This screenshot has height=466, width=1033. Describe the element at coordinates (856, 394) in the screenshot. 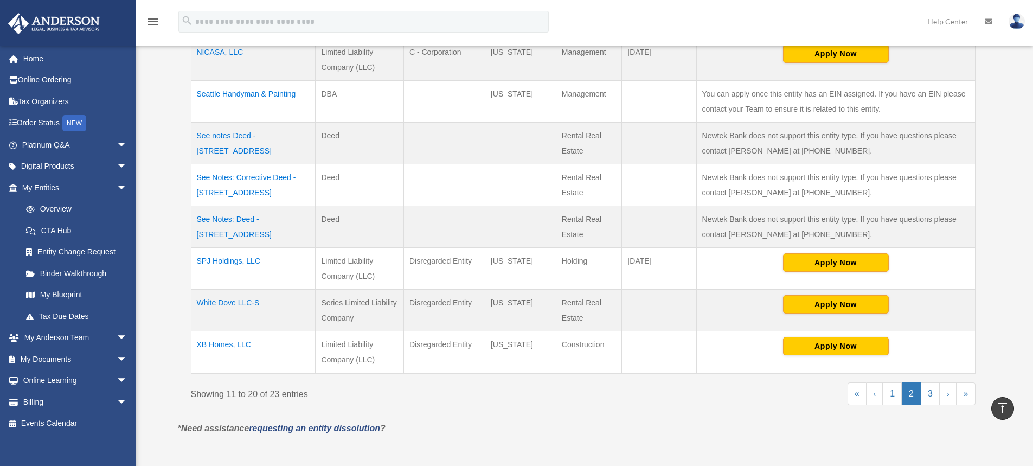

I see `a: First` at that location.